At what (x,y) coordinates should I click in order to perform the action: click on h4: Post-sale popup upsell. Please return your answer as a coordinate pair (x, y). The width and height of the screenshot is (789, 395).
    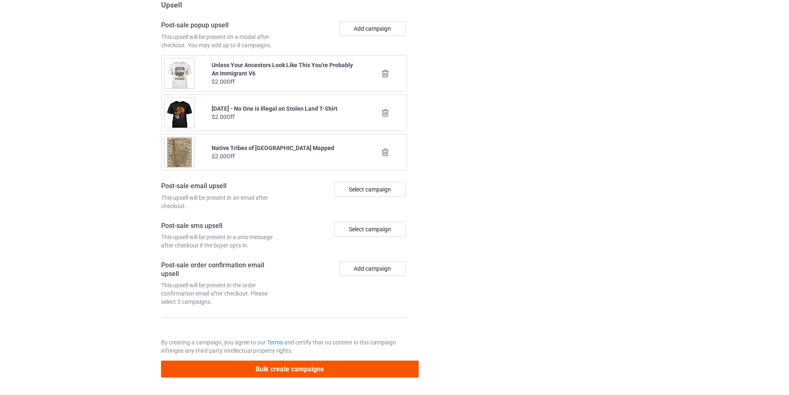
    Looking at the image, I should click on (221, 25).